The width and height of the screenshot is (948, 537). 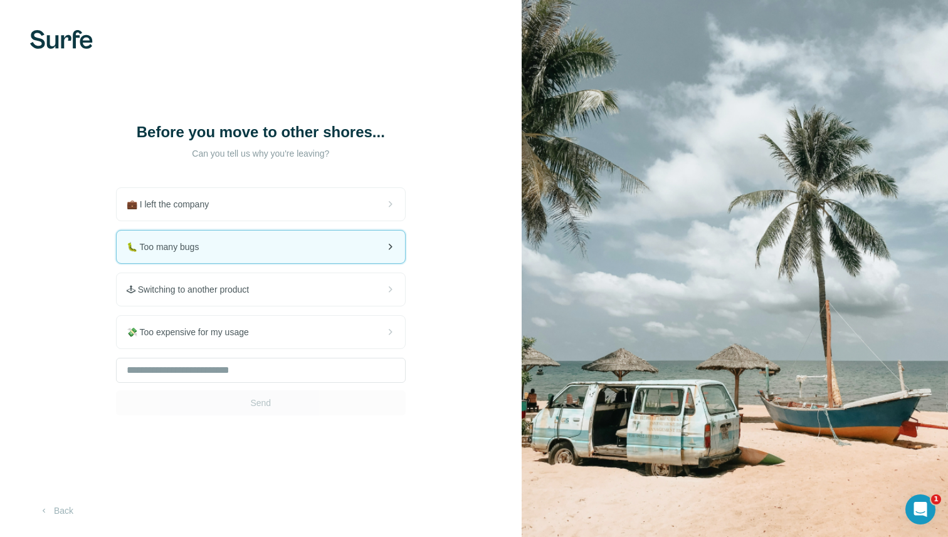 I want to click on span: 💼 I left the company, so click(x=172, y=204).